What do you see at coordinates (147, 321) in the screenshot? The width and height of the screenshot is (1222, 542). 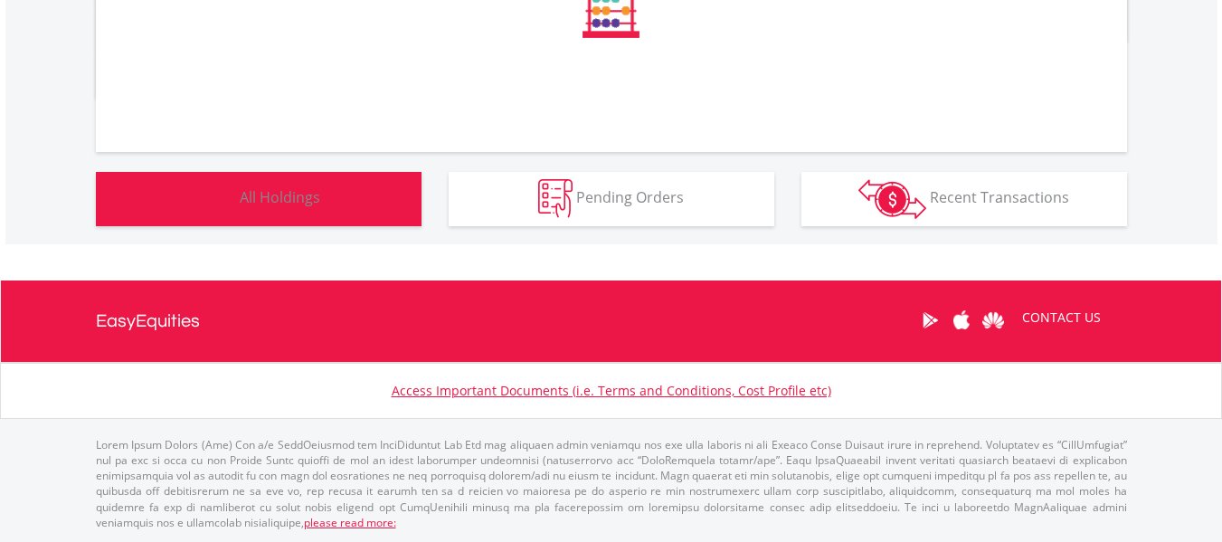 I see `a: EasyEquities` at bounding box center [147, 321].